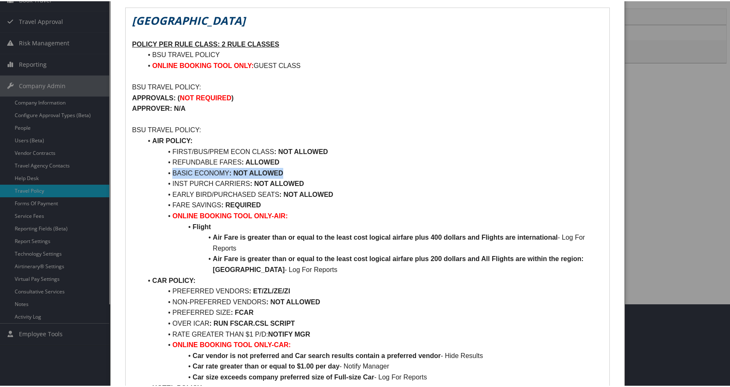  Describe the element at coordinates (270, 290) in the screenshot. I see `strong: : ET/ZL/ZE/ZI` at that location.